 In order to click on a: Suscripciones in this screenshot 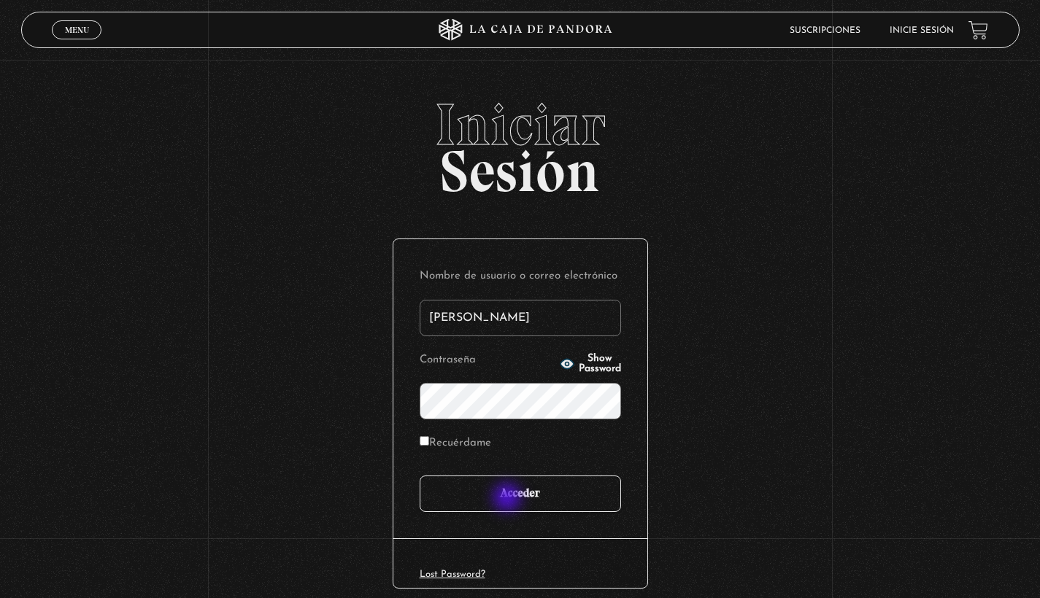, I will do `click(825, 31)`.